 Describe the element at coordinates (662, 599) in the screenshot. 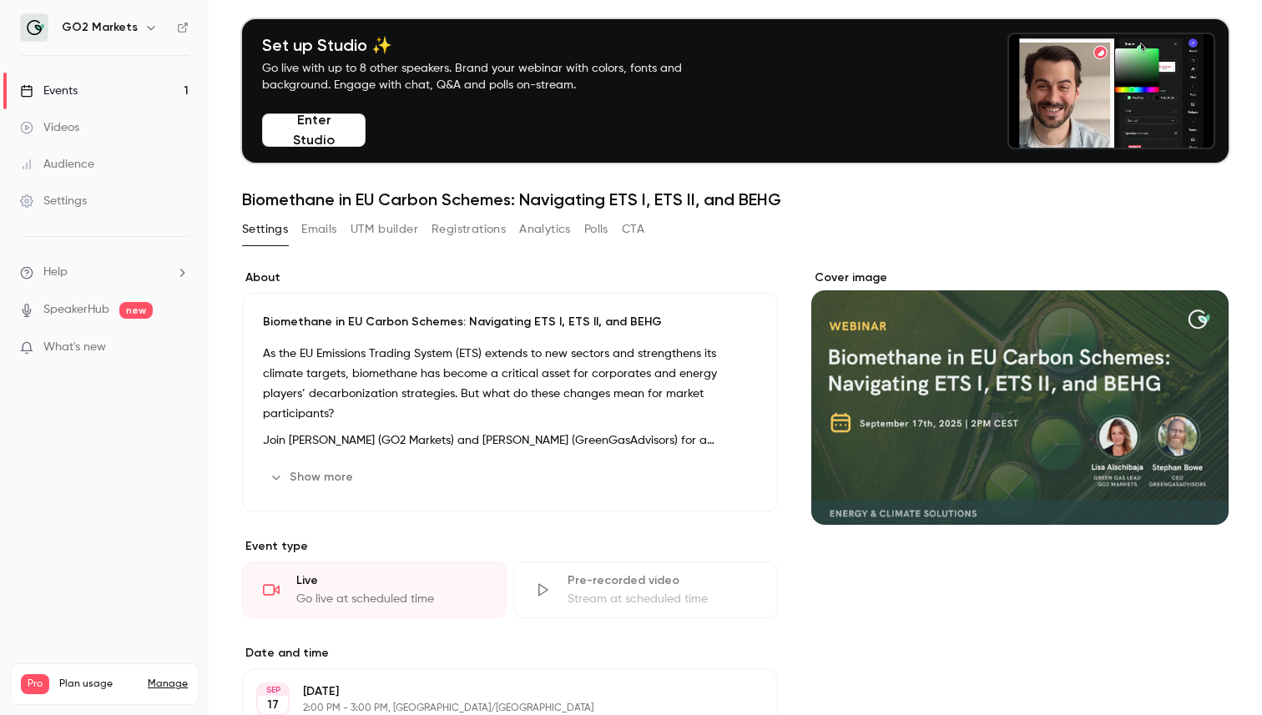

I see `div: Stream at scheduled time` at that location.